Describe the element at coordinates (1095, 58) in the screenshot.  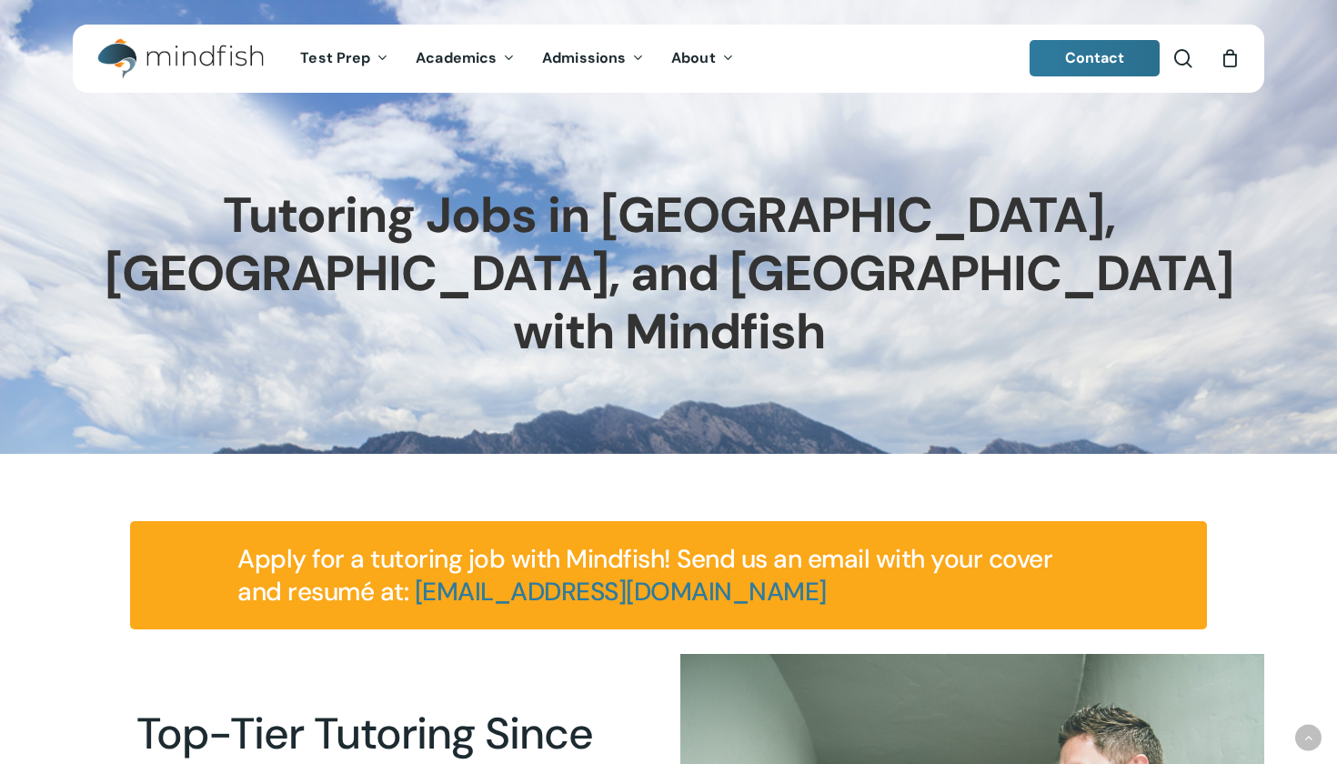
I see `a: Contact` at that location.